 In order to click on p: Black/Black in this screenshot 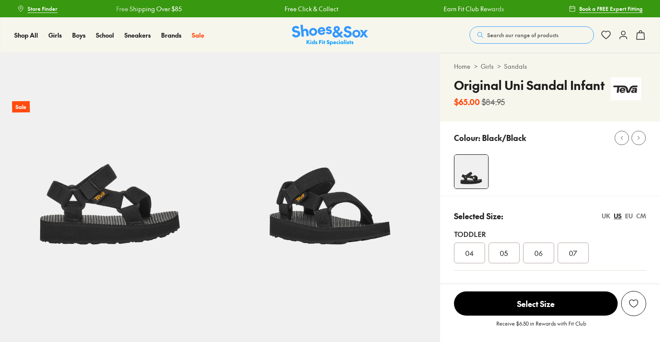, I will do `click(504, 137)`.